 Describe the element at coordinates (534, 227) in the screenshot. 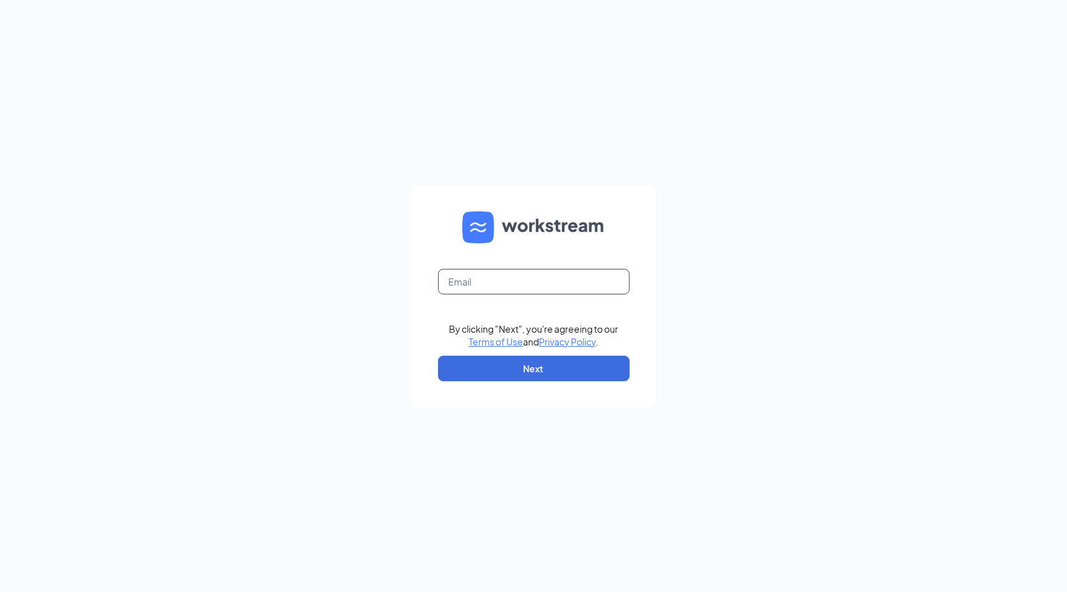

I see `img: WS logo and Workstream text` at that location.